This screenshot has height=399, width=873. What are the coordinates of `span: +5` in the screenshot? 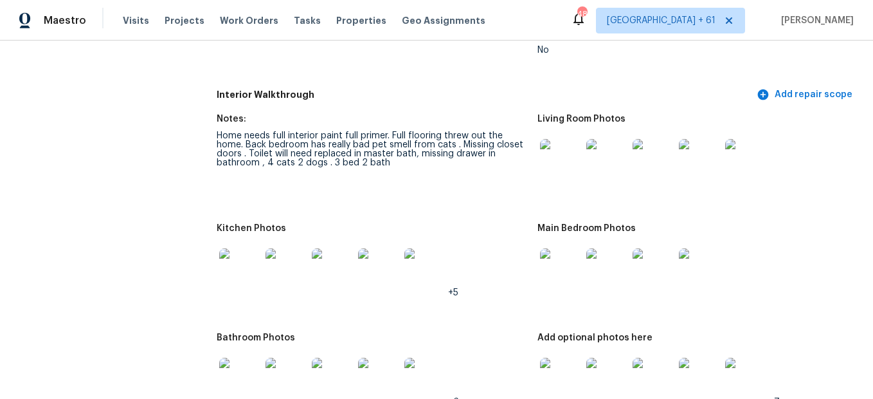 It's located at (453, 293).